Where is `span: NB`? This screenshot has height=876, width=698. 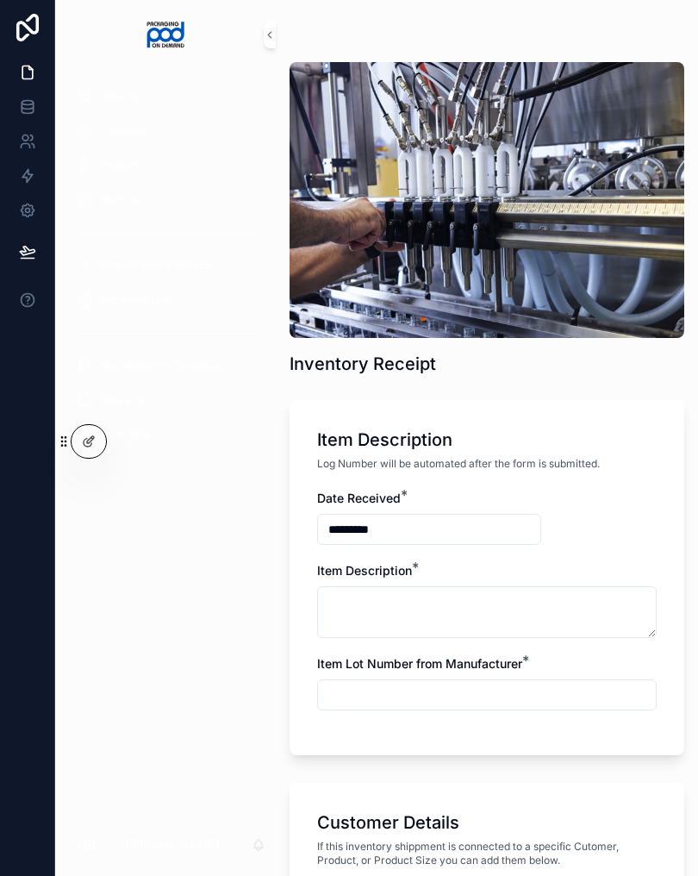
span: NB is located at coordinates (86, 845).